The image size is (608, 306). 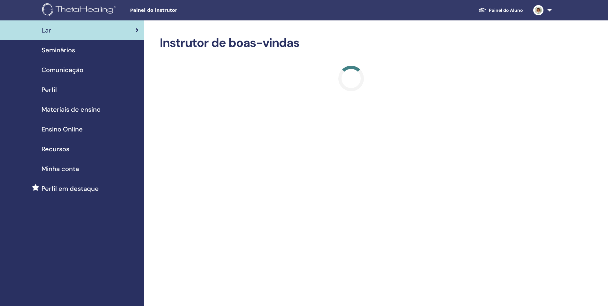 What do you see at coordinates (49, 90) in the screenshot?
I see `span: Perfil` at bounding box center [49, 90].